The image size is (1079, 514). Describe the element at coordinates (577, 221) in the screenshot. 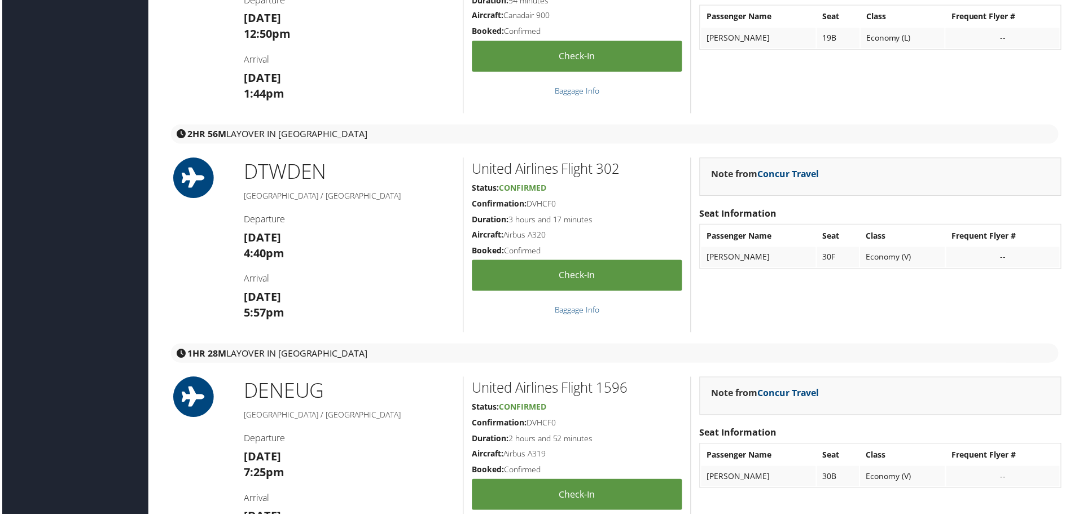

I see `h5: 3 hours and 17 minutes` at that location.